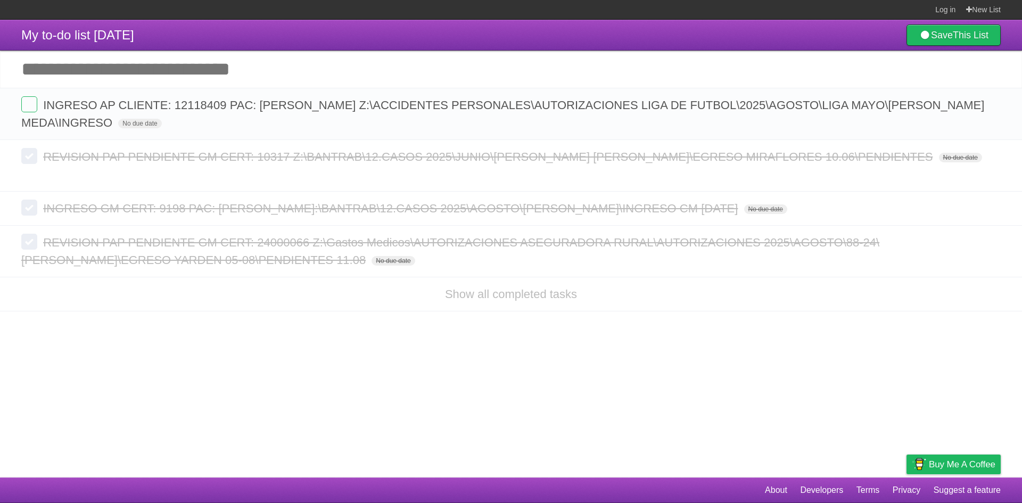  What do you see at coordinates (907, 490) in the screenshot?
I see `a: Privacy` at bounding box center [907, 490].